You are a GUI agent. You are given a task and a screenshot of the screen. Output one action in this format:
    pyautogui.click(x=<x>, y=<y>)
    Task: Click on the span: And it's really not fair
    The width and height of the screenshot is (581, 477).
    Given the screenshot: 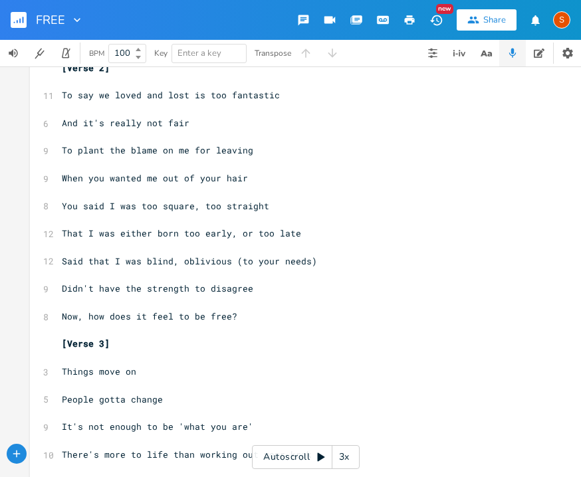 What is the action you would take?
    pyautogui.click(x=126, y=123)
    